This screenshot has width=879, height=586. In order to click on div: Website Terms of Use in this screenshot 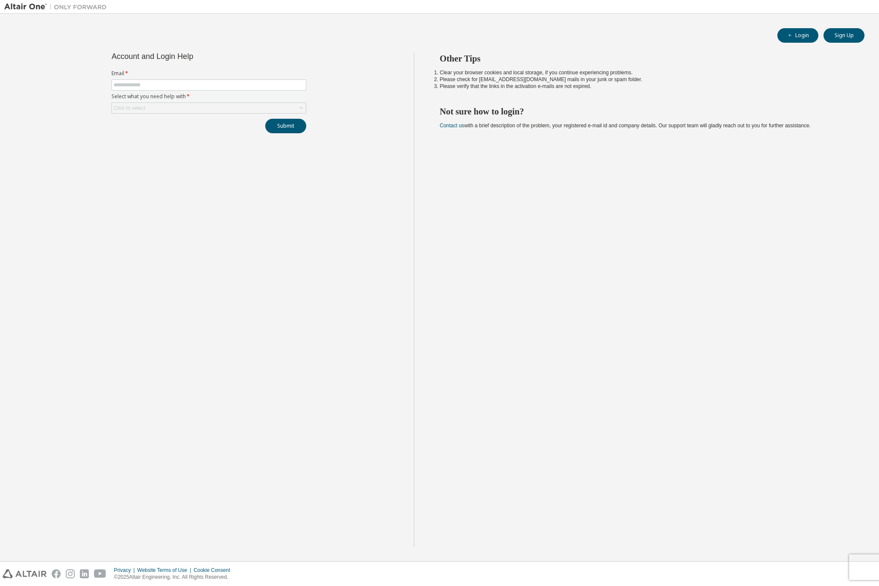, I will do `click(165, 570)`.